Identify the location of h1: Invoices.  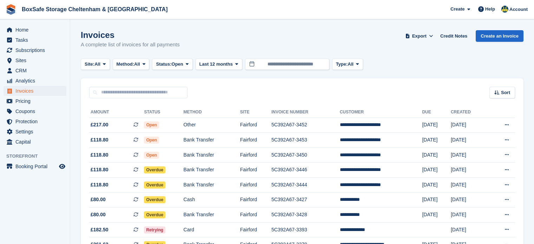
(130, 35).